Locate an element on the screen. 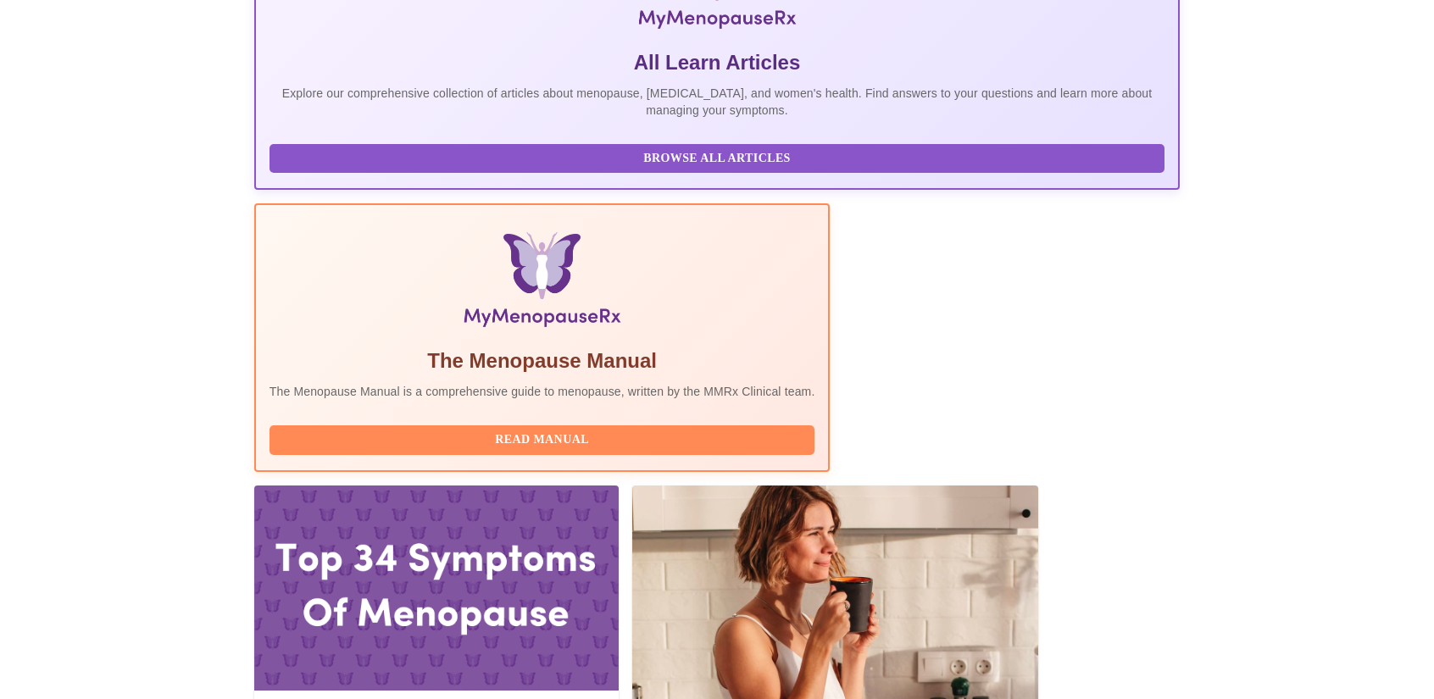 This screenshot has height=699, width=1434. span: Read Manual is located at coordinates (543, 440).